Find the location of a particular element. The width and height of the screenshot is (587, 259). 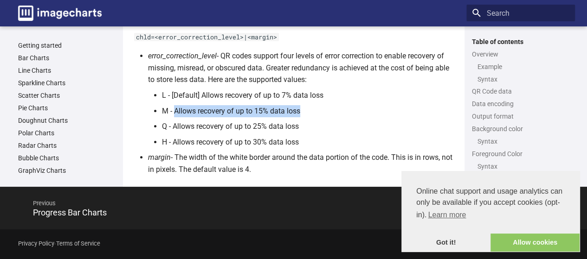

a: Bar Charts is located at coordinates (67, 58).